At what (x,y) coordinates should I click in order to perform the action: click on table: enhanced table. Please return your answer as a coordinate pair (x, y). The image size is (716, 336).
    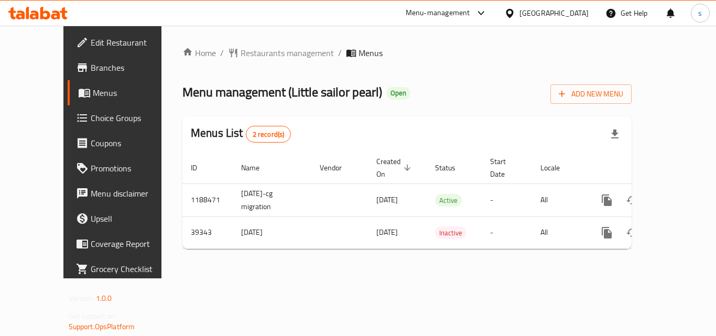
    Looking at the image, I should click on (443, 200).